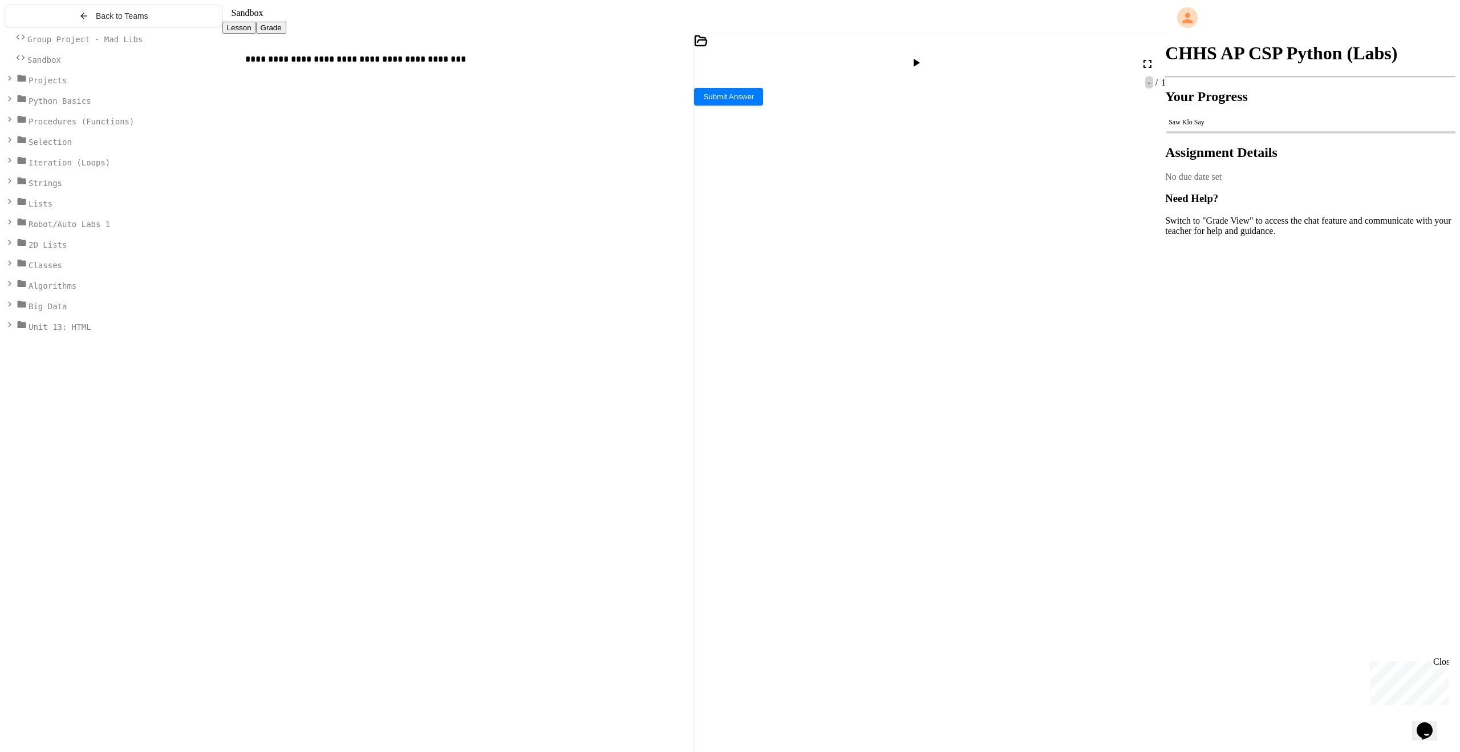 The width and height of the screenshot is (1460, 752). What do you see at coordinates (81, 121) in the screenshot?
I see `span: Procedures (Functions)` at bounding box center [81, 121].